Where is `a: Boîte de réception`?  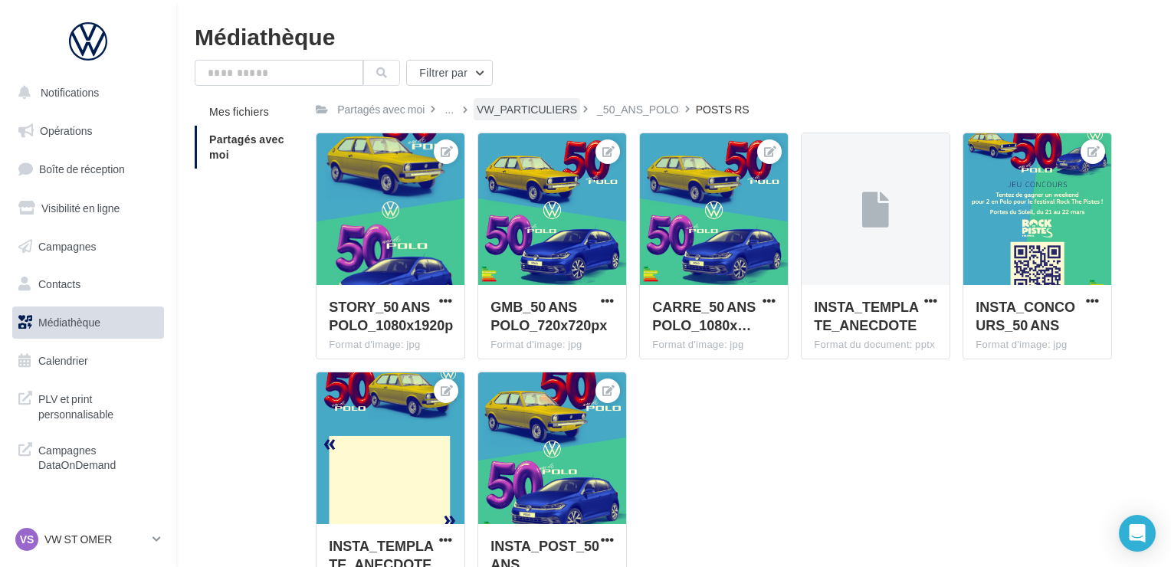 a: Boîte de réception is located at coordinates (88, 169).